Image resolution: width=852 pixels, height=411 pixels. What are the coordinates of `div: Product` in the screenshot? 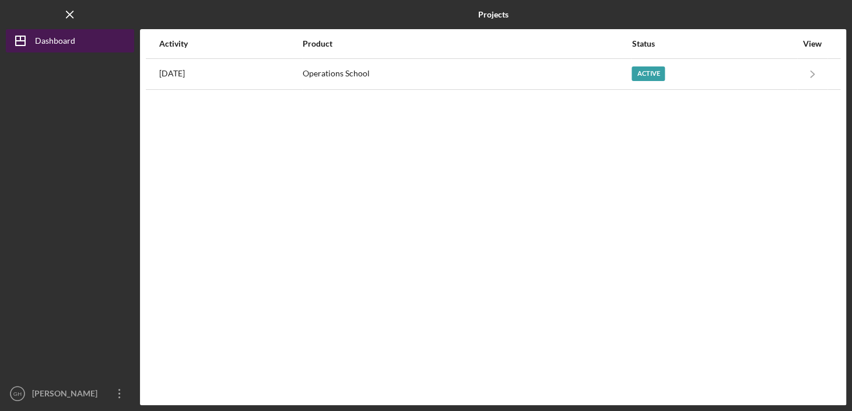 It's located at (467, 44).